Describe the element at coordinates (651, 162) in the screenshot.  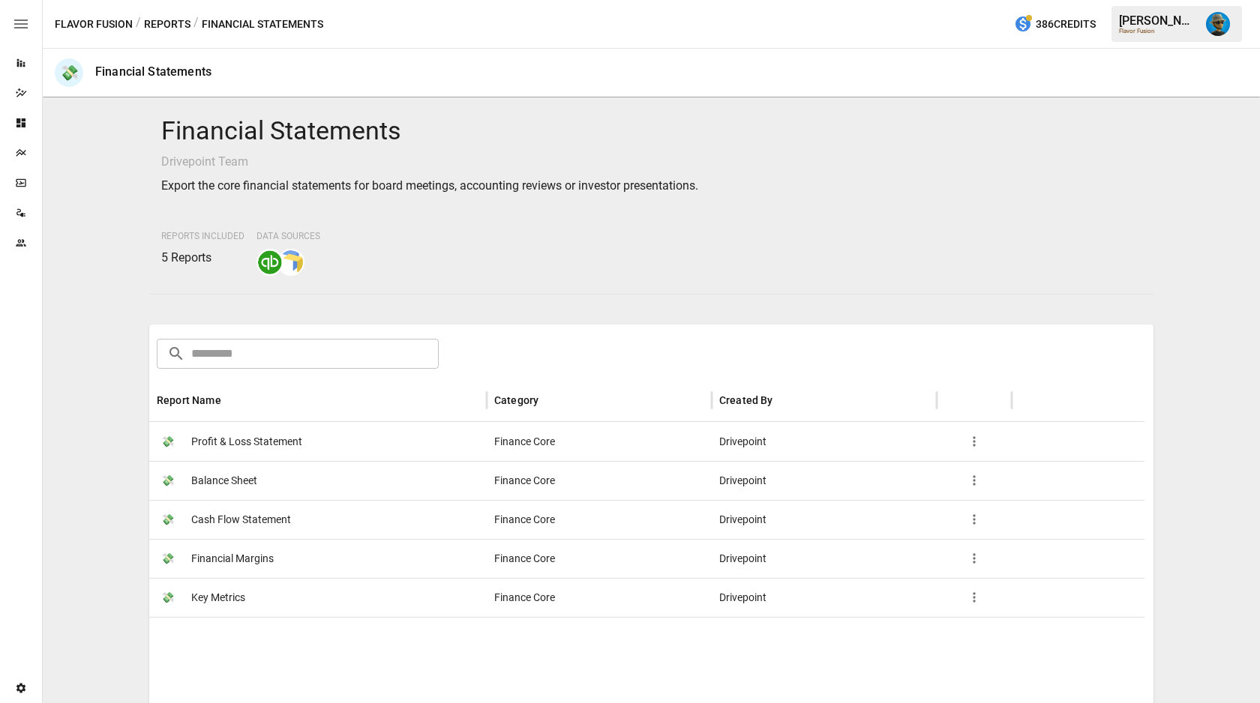
I see `p: Drivepoint Team` at that location.